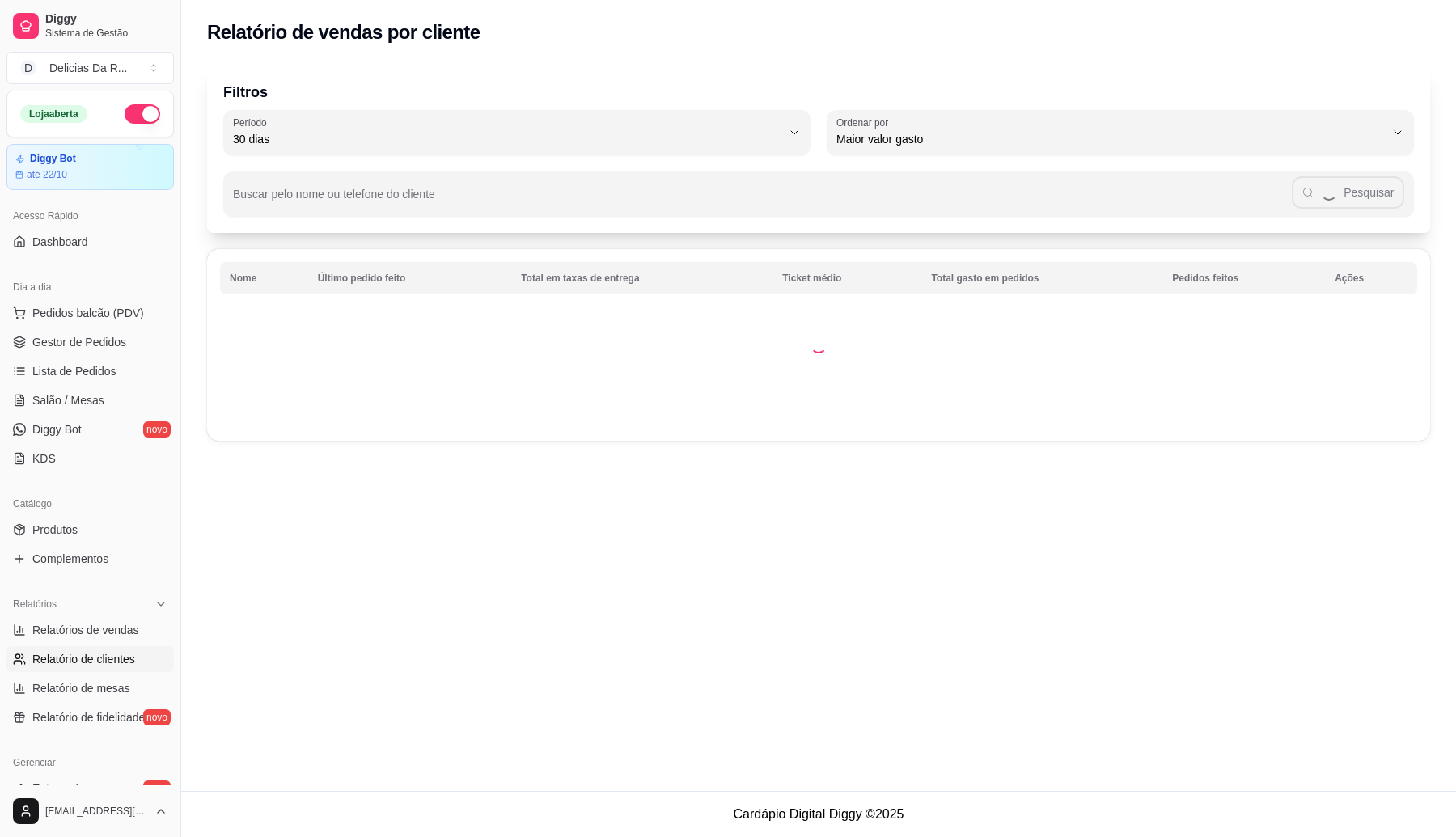 The image size is (1456, 837). I want to click on span: Dashboard, so click(59, 242).